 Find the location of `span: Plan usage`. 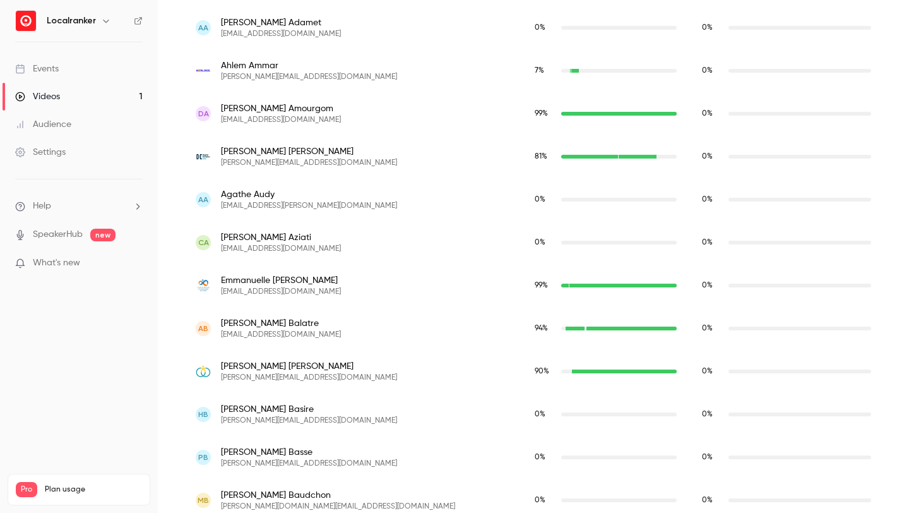

span: Plan usage is located at coordinates (93, 489).